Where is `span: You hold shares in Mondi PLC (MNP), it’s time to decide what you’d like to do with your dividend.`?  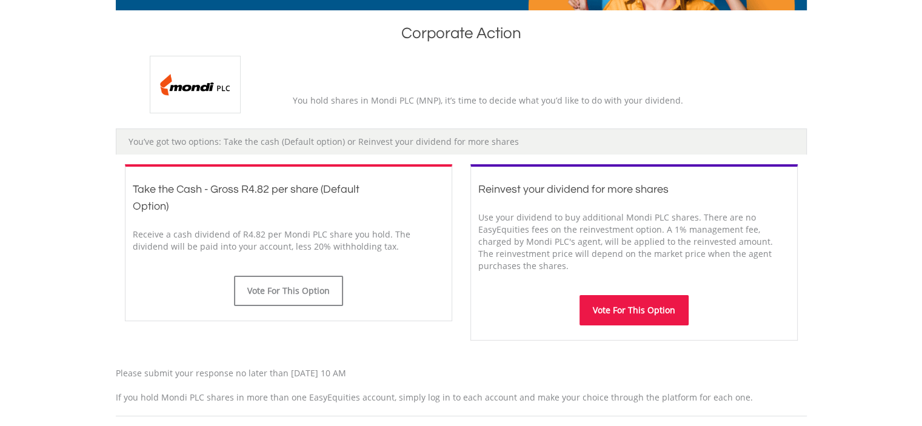
span: You hold shares in Mondi PLC (MNP), it’s time to decide what you’d like to do with your dividend. is located at coordinates (488, 100).